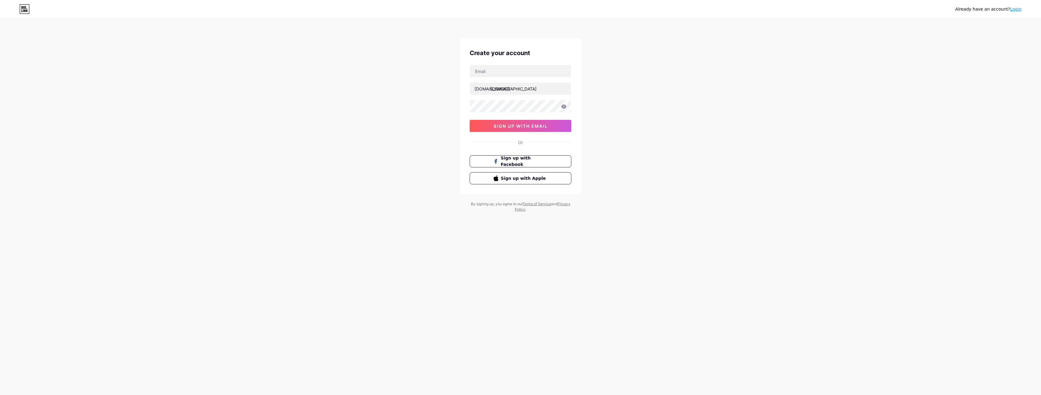 This screenshot has height=395, width=1041. I want to click on a: Sign up with Apple, so click(521, 178).